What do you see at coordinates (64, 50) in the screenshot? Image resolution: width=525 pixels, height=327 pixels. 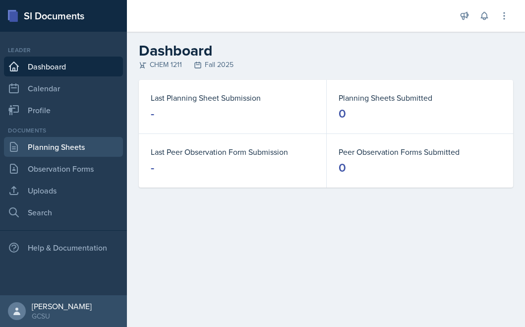 I see `div: Leader` at bounding box center [64, 50].